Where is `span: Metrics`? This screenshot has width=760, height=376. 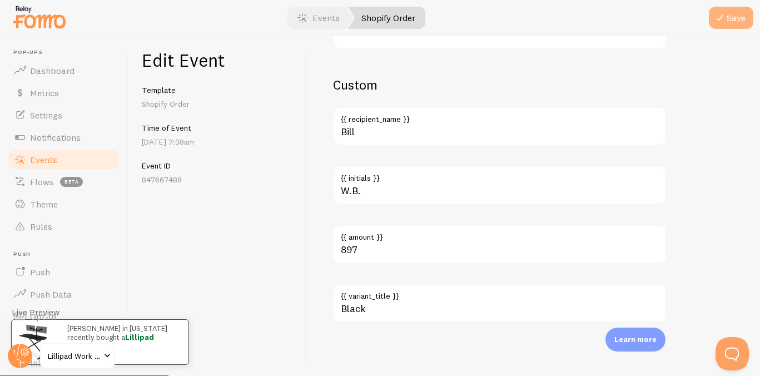
span: Metrics is located at coordinates (44, 93).